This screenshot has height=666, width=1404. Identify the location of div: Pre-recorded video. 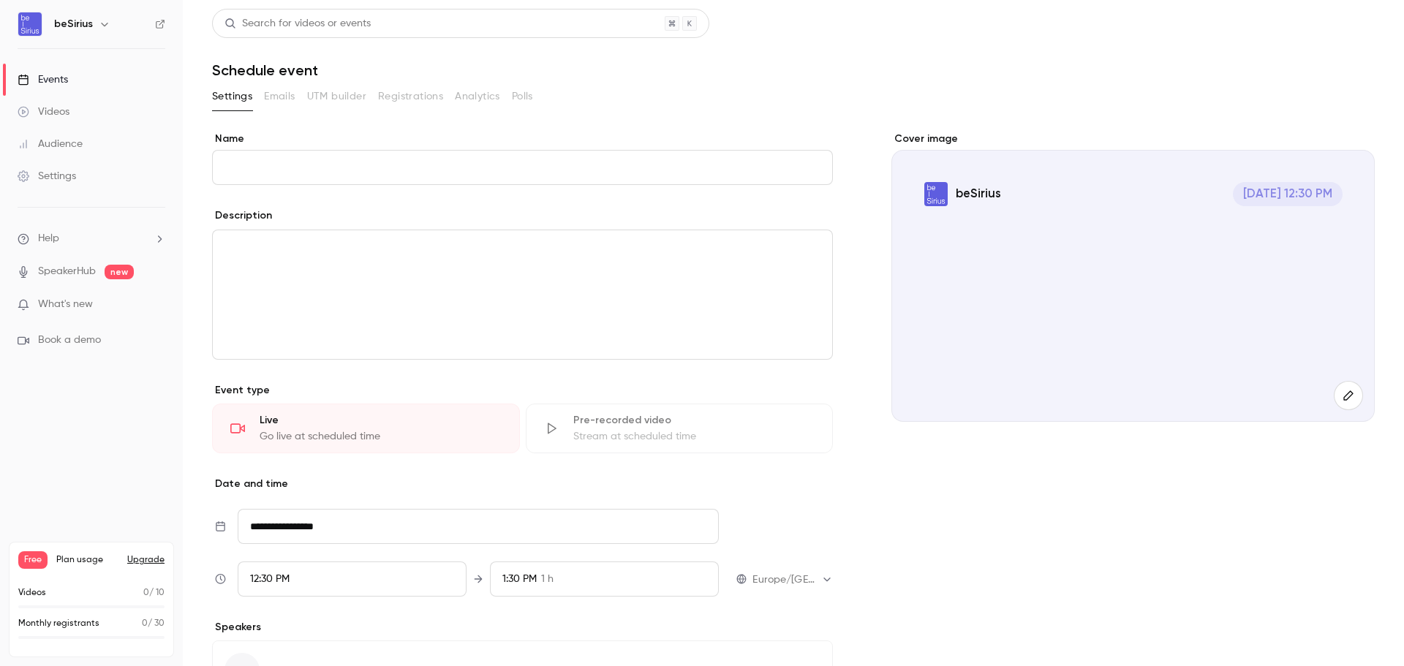
(694, 421).